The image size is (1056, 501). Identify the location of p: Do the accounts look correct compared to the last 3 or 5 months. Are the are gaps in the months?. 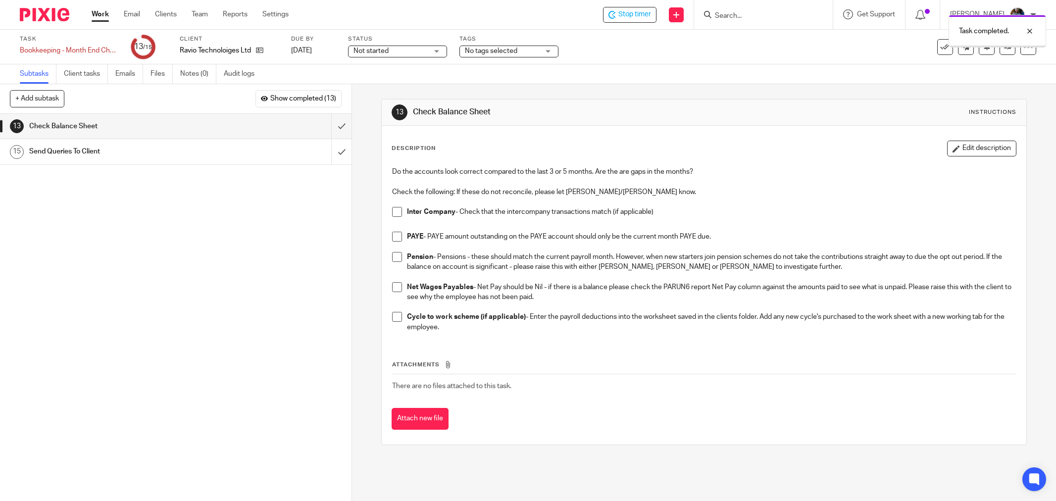
(704, 172).